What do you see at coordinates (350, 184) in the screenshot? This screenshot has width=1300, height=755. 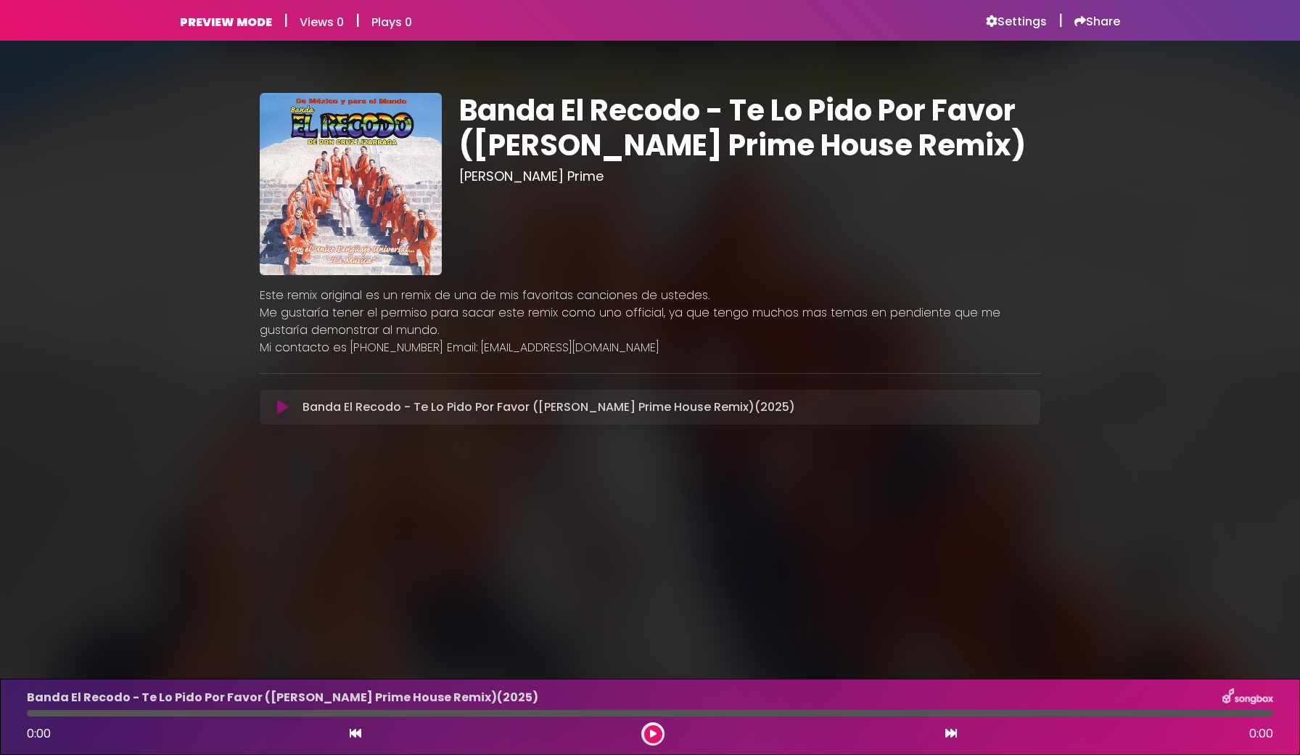 I see `img: gwIRmfhSxiI3TcY5P9VC` at bounding box center [350, 184].